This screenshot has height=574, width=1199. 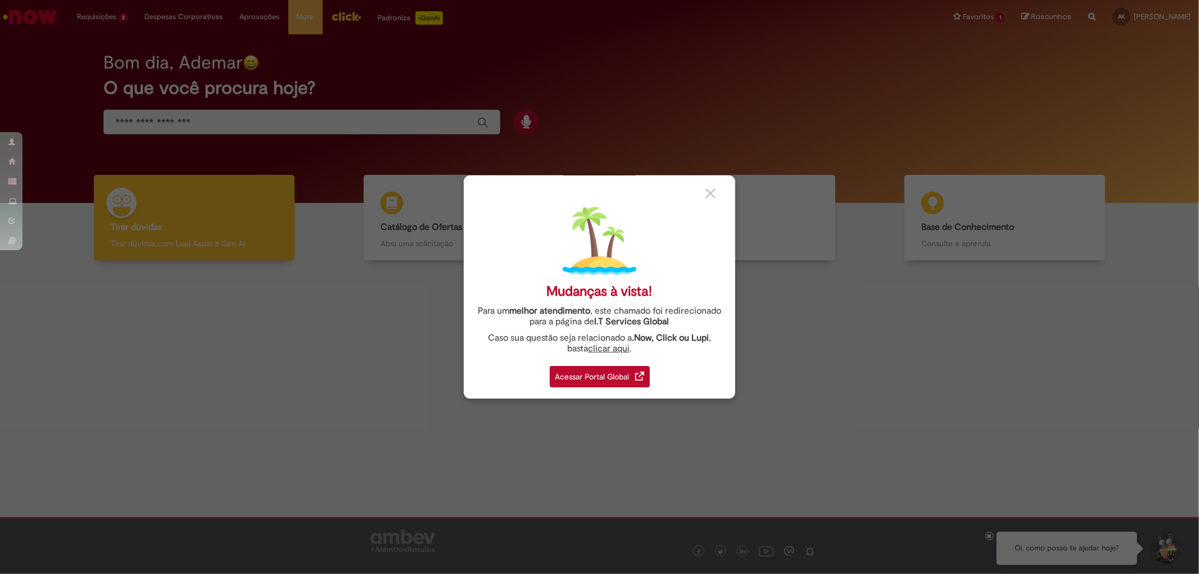 I want to click on a: I.T Services Global, so click(x=632, y=318).